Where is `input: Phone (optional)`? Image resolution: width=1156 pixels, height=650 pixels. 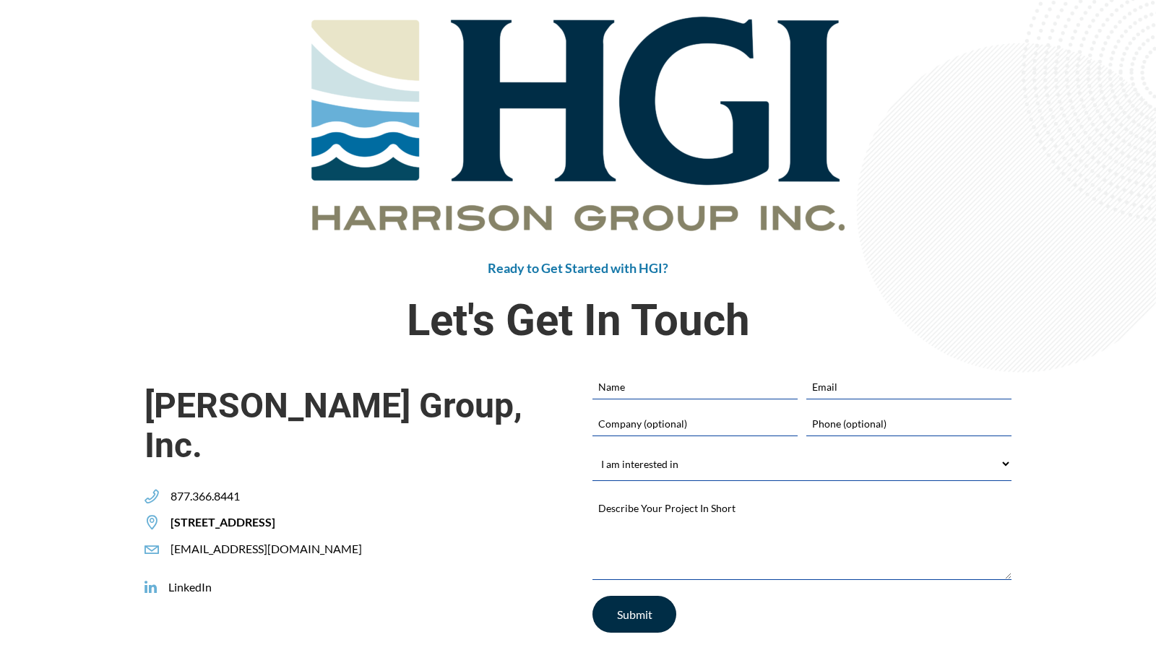
input: Phone (optional) is located at coordinates (909, 423).